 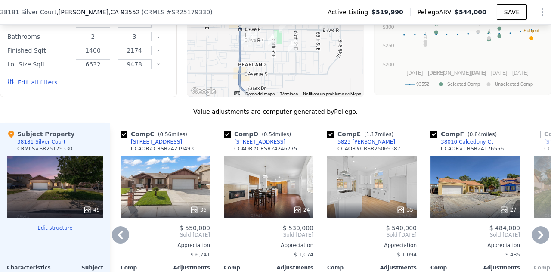 I want to click on text: 93552, so click(x=423, y=84).